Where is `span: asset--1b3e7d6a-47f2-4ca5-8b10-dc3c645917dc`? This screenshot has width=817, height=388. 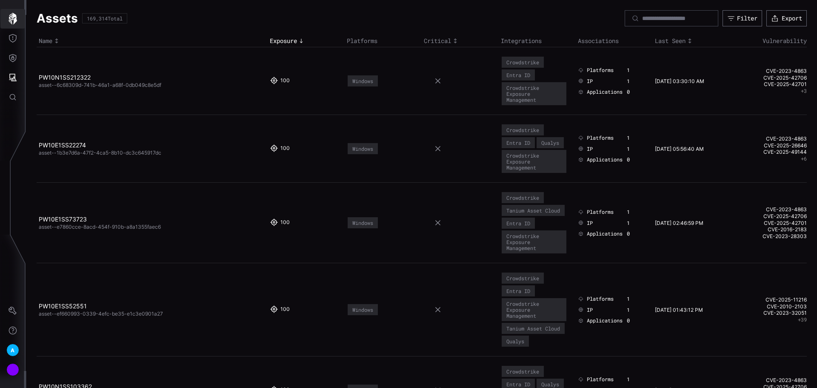 span: asset--1b3e7d6a-47f2-4ca5-8b10-dc3c645917dc is located at coordinates (100, 152).